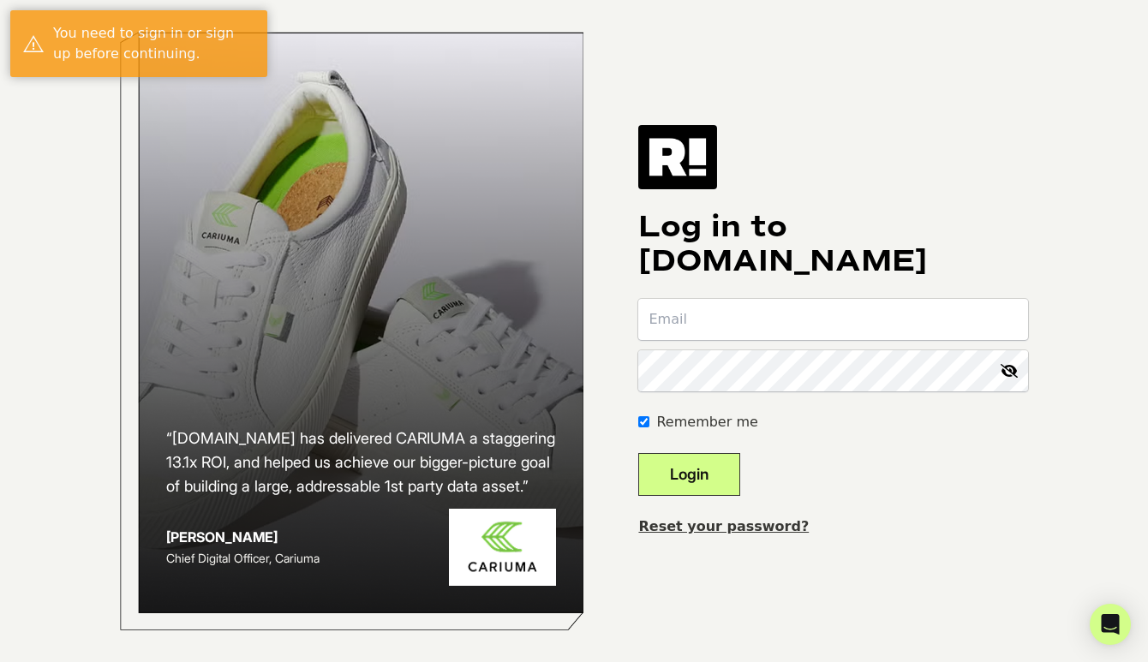 This screenshot has width=1148, height=662. I want to click on div: Open Intercom Messenger, so click(1110, 624).